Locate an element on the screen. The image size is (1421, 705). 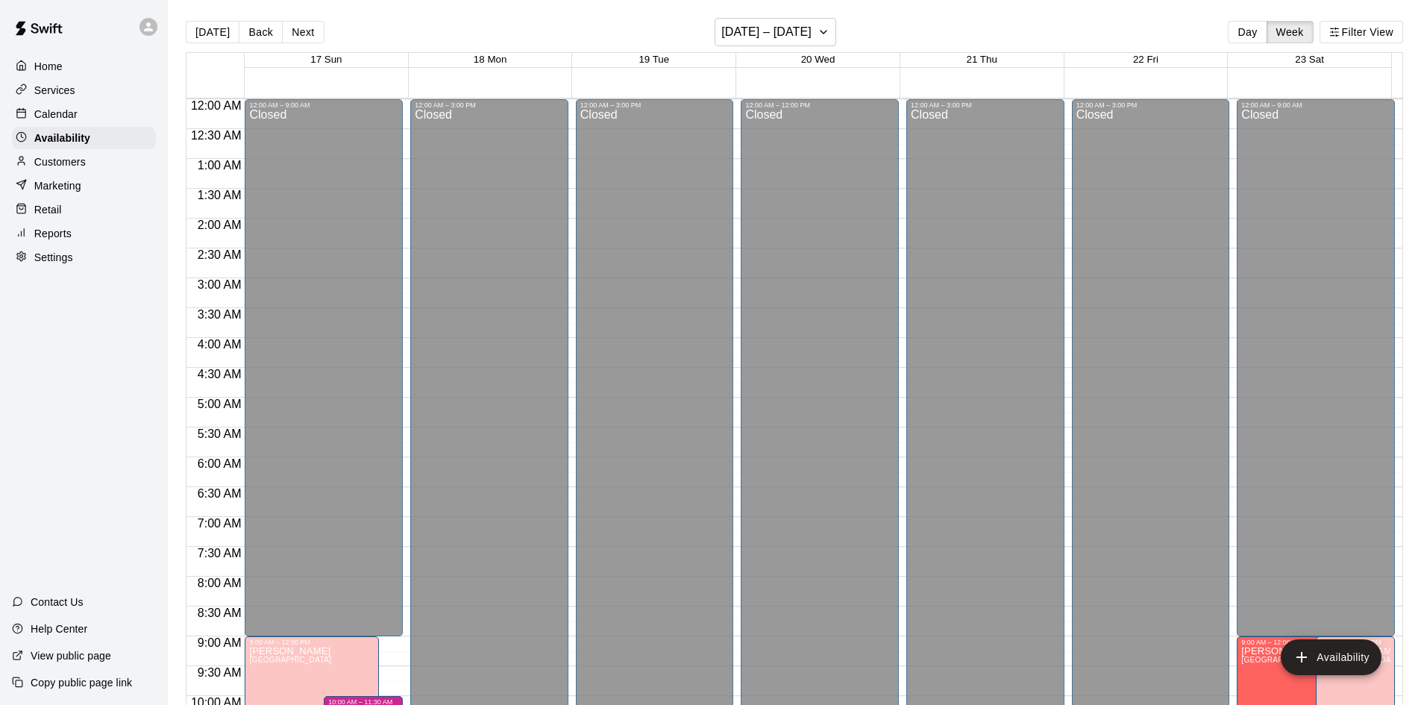
span: 7:00 AM is located at coordinates (219, 523).